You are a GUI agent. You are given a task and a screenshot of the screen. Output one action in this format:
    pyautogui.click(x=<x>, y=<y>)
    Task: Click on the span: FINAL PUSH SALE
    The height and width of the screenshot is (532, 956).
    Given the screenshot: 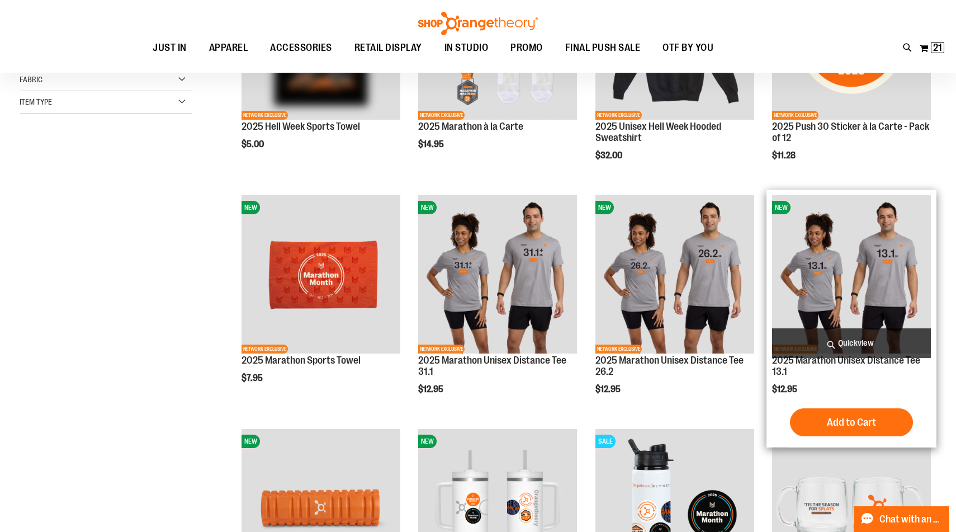 What is the action you would take?
    pyautogui.click(x=602, y=48)
    